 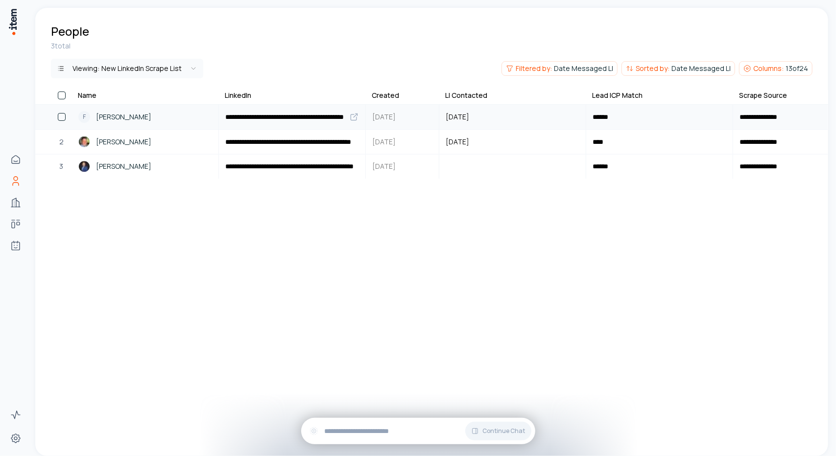 What do you see at coordinates (87, 95) in the screenshot?
I see `div: Name` at bounding box center [87, 95].